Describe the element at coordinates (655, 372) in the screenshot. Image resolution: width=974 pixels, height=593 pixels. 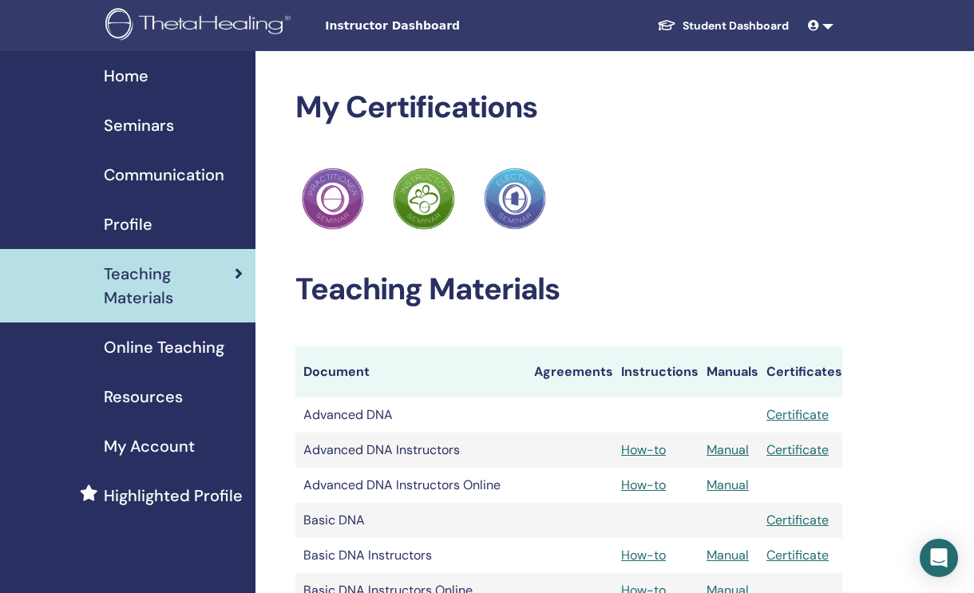
I see `th: Instructions` at that location.